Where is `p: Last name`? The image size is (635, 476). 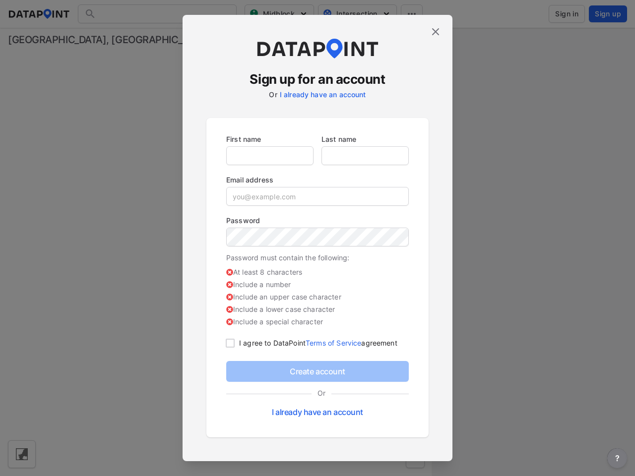
p: Last name is located at coordinates (365, 139).